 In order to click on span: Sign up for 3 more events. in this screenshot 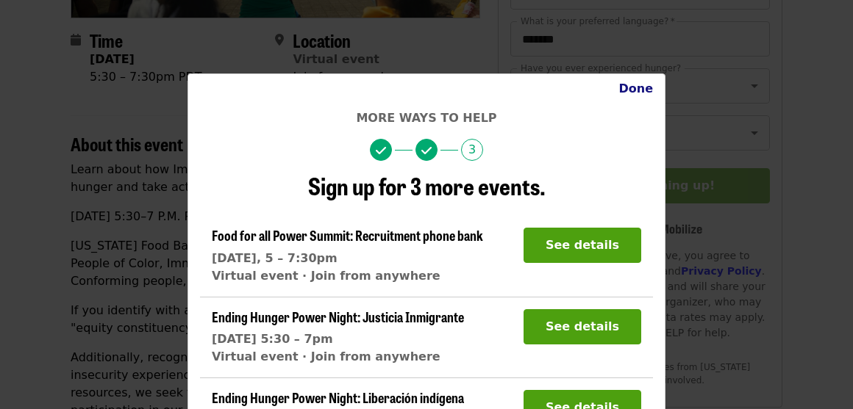, I will do `click(426, 185)`.